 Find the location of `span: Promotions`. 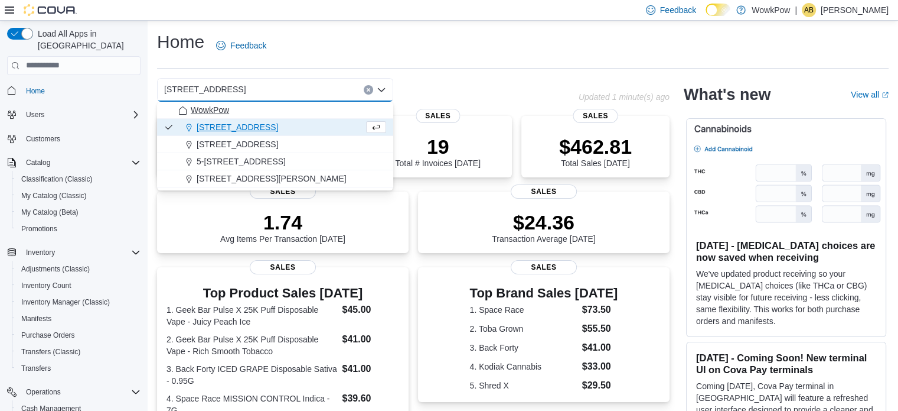

span: Promotions is located at coordinates (39, 229).